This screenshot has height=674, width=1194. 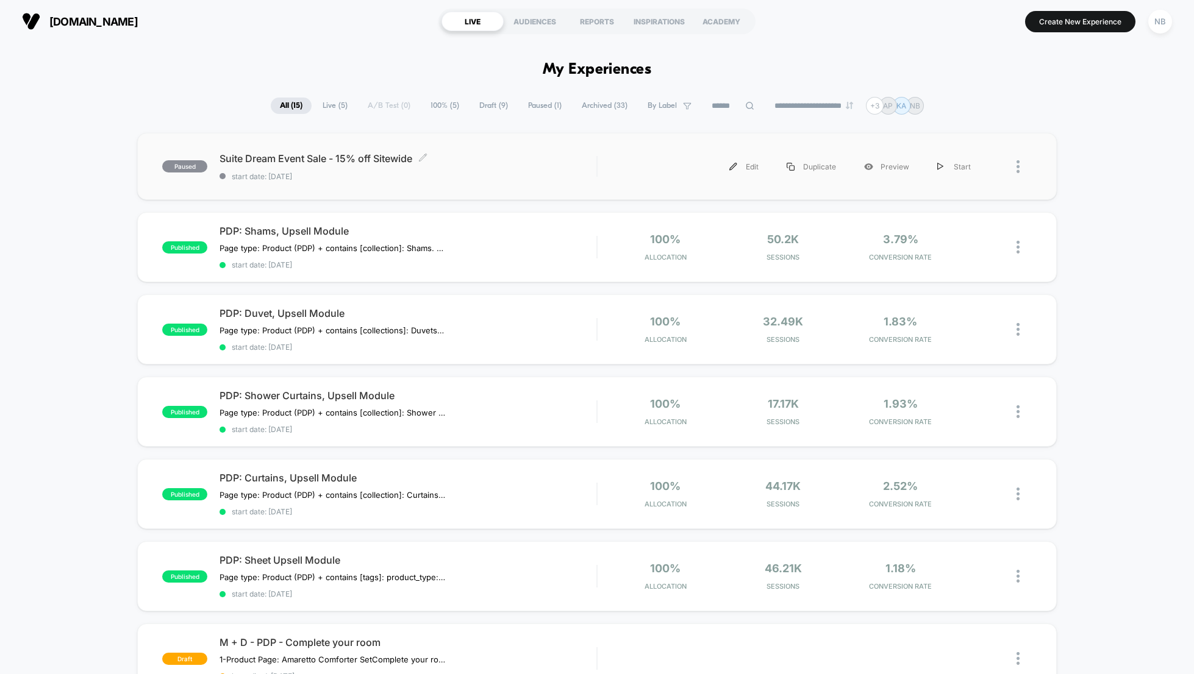 I want to click on span: Draft ( 9 ), so click(x=493, y=105).